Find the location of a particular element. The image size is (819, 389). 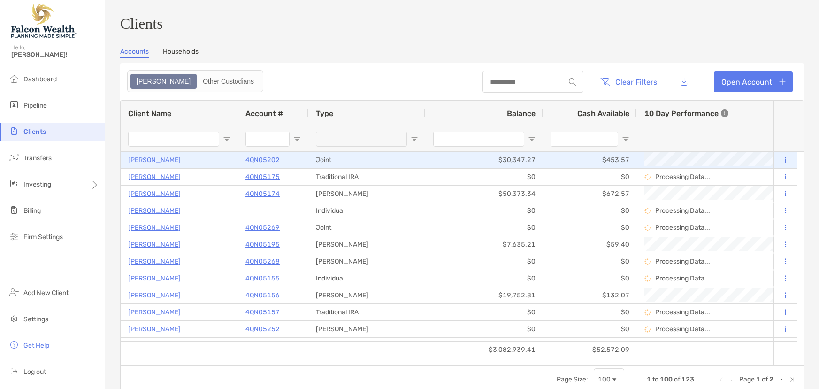

span: Settings is located at coordinates (36, 319).